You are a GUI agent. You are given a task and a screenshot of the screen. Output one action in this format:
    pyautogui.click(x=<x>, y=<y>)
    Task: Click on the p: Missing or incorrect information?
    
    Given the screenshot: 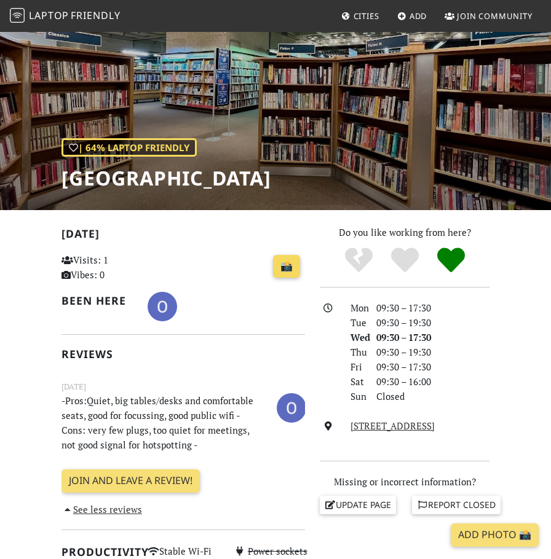 What is the action you would take?
    pyautogui.click(x=404, y=482)
    